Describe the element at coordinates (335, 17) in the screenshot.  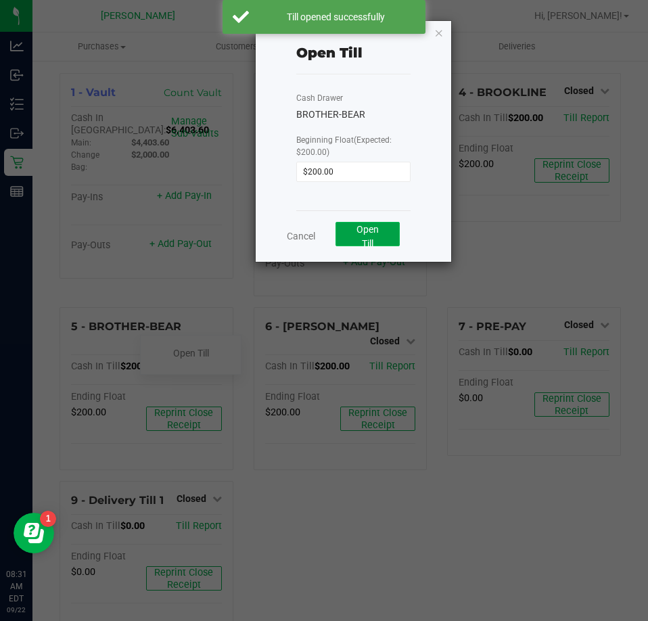
I see `div: Till opened successfully` at that location.